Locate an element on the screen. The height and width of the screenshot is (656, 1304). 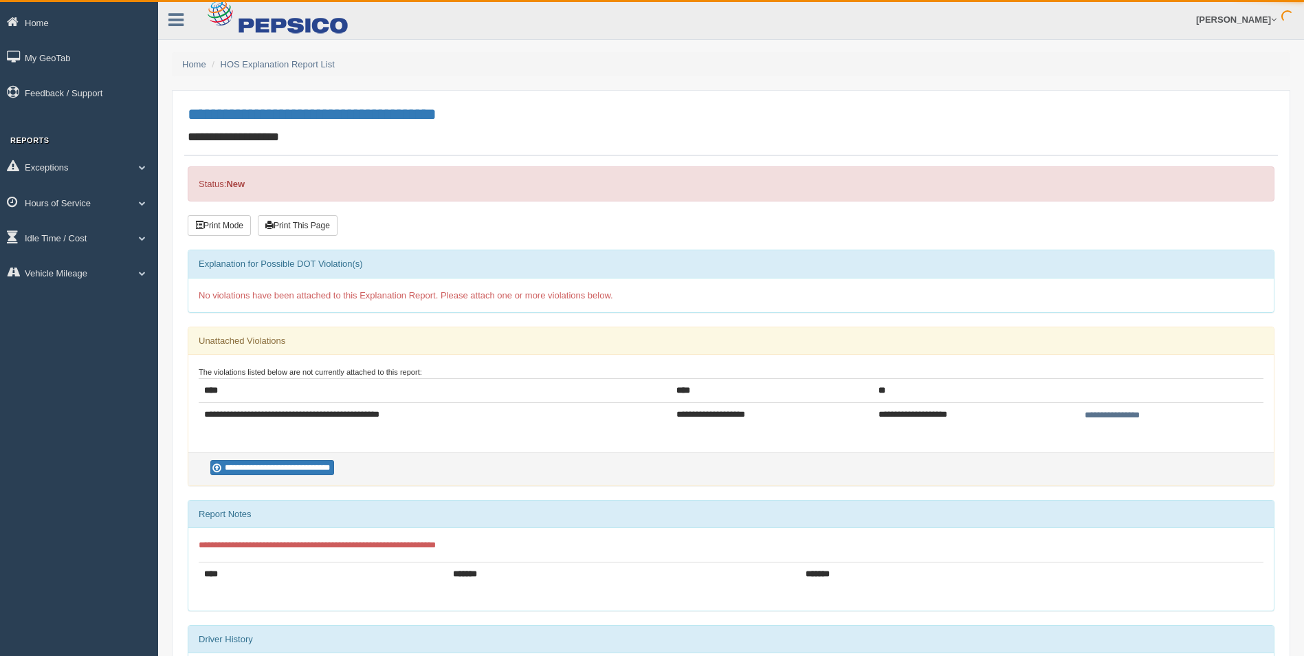
small: The violations listed below are not currently attached to this report: is located at coordinates (310, 372).